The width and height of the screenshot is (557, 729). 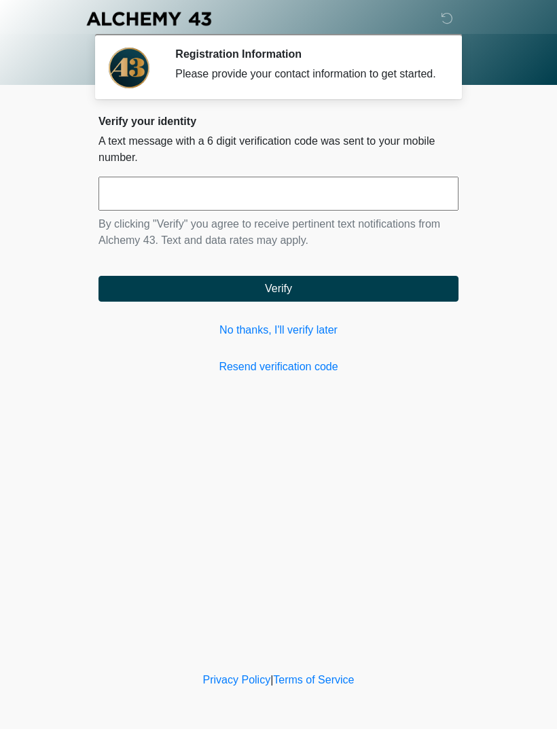 What do you see at coordinates (237, 679) in the screenshot?
I see `a: Privacy Policy` at bounding box center [237, 679].